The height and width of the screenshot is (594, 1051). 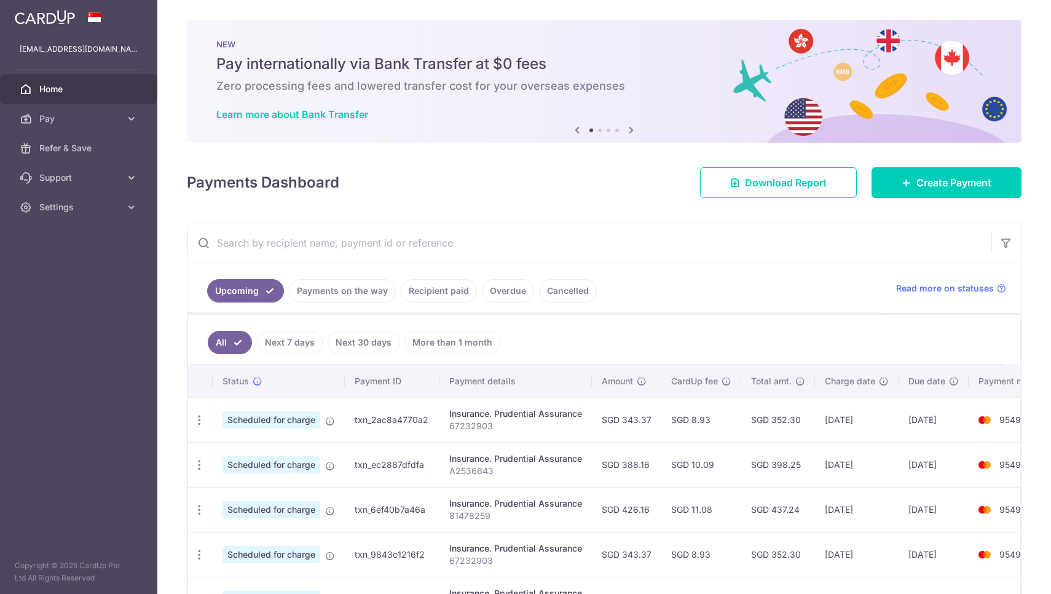 What do you see at coordinates (626, 509) in the screenshot?
I see `td: SGD 426.16` at bounding box center [626, 509].